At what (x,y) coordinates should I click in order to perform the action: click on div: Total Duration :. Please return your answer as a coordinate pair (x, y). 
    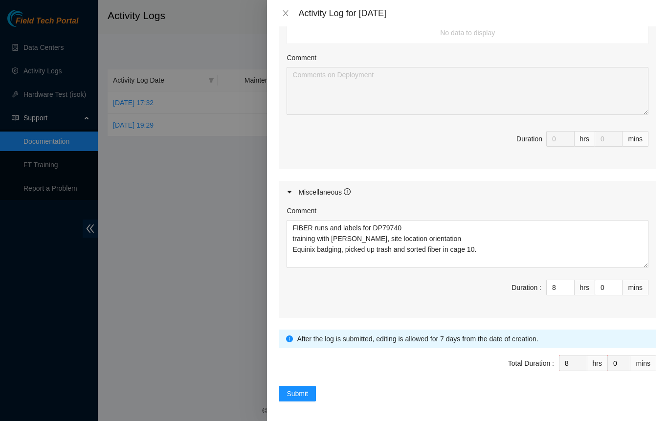
    Looking at the image, I should click on (531, 364).